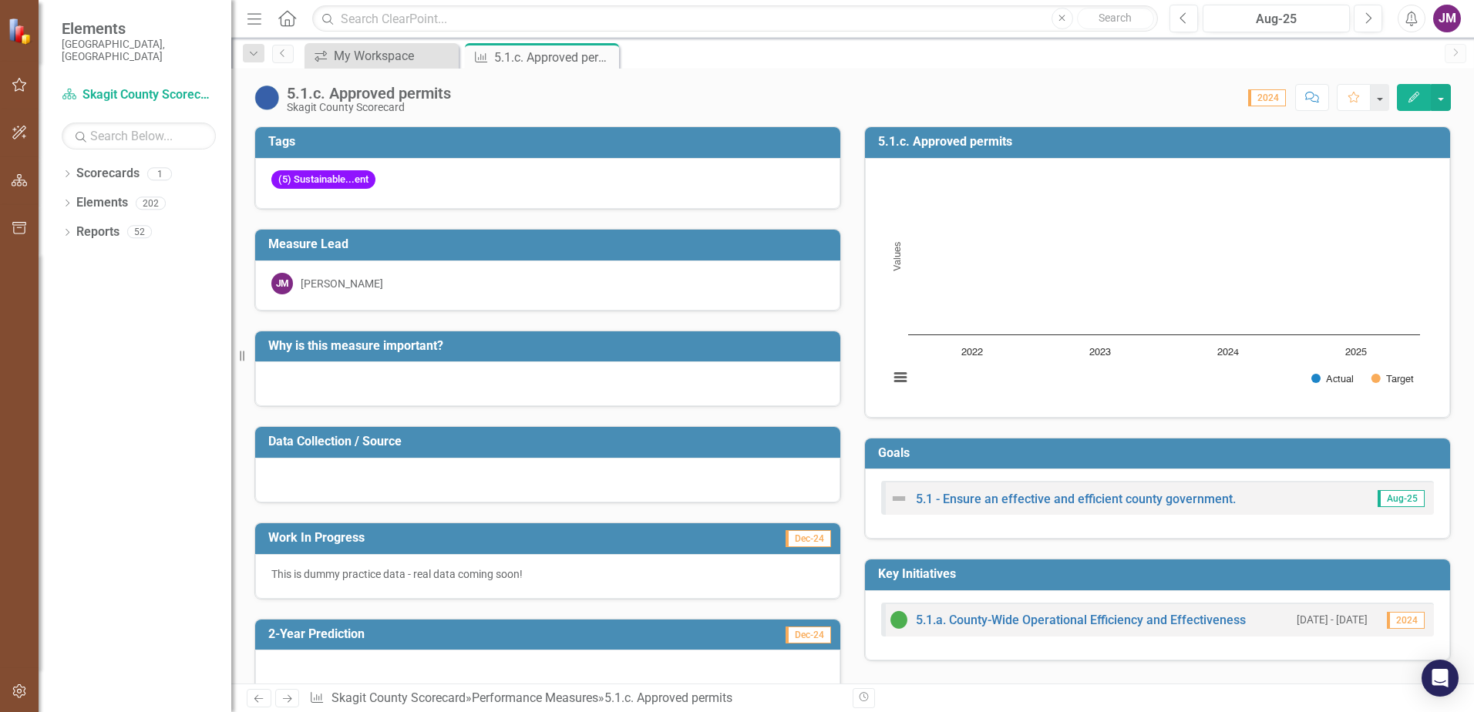 The width and height of the screenshot is (1474, 712). Describe the element at coordinates (1401, 499) in the screenshot. I see `span: Aug-25` at that location.